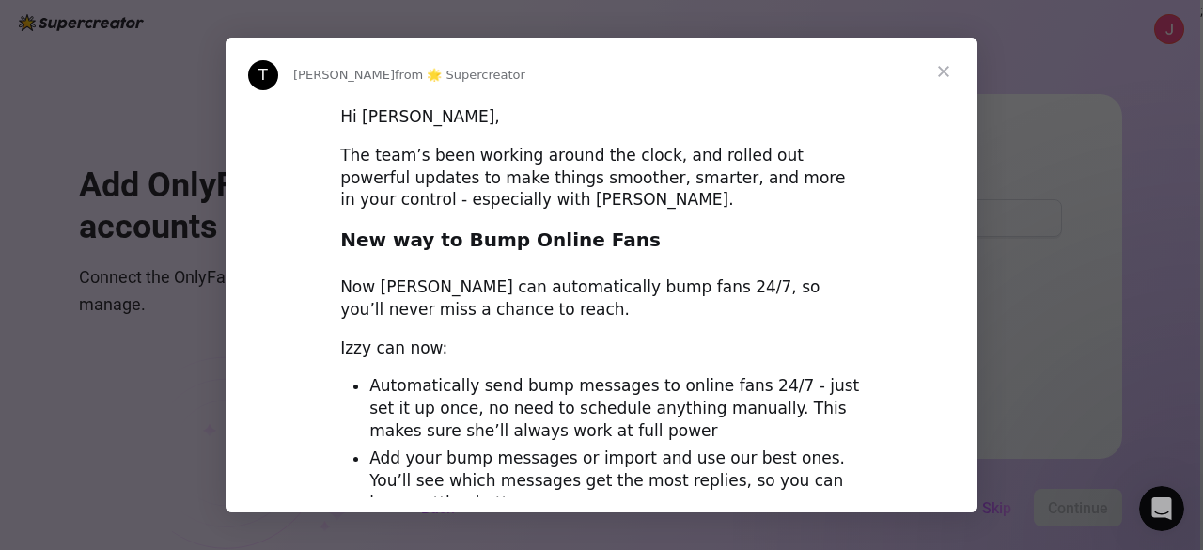 Image resolution: width=1203 pixels, height=550 pixels. Describe the element at coordinates (602, 244) in the screenshot. I see `h2: New way to Bump Online Fans` at that location.